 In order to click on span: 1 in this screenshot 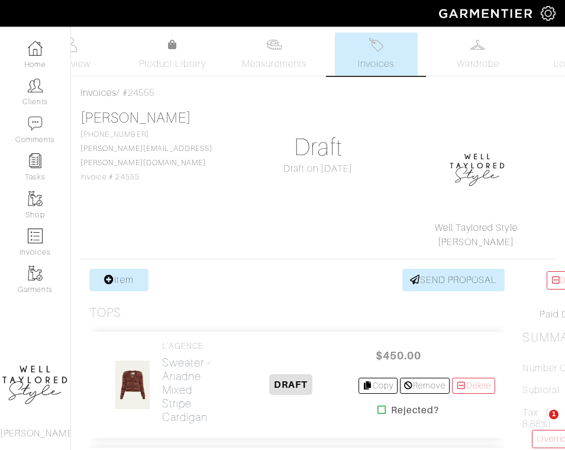, I will do `click(554, 414)`.